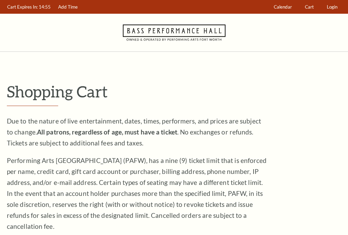  Describe the element at coordinates (68, 7) in the screenshot. I see `a: Add Time` at that location.